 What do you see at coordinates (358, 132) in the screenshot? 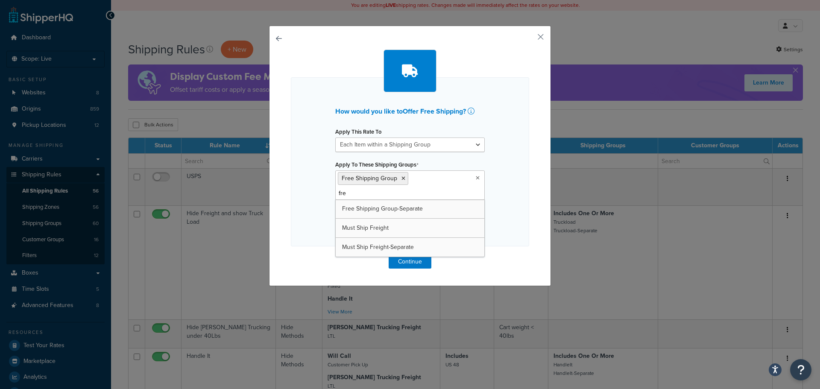
I see `label: Apply This Rate To` at bounding box center [358, 132].